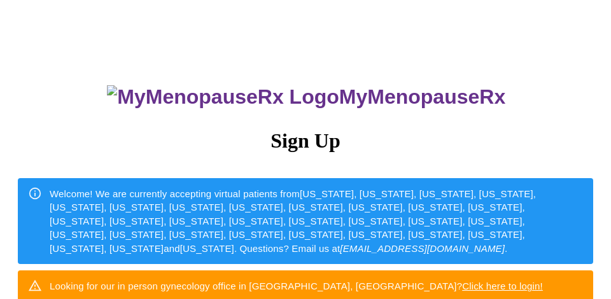 This screenshot has width=611, height=299. What do you see at coordinates (306, 141) in the screenshot?
I see `h3: Sign Up` at bounding box center [306, 141].